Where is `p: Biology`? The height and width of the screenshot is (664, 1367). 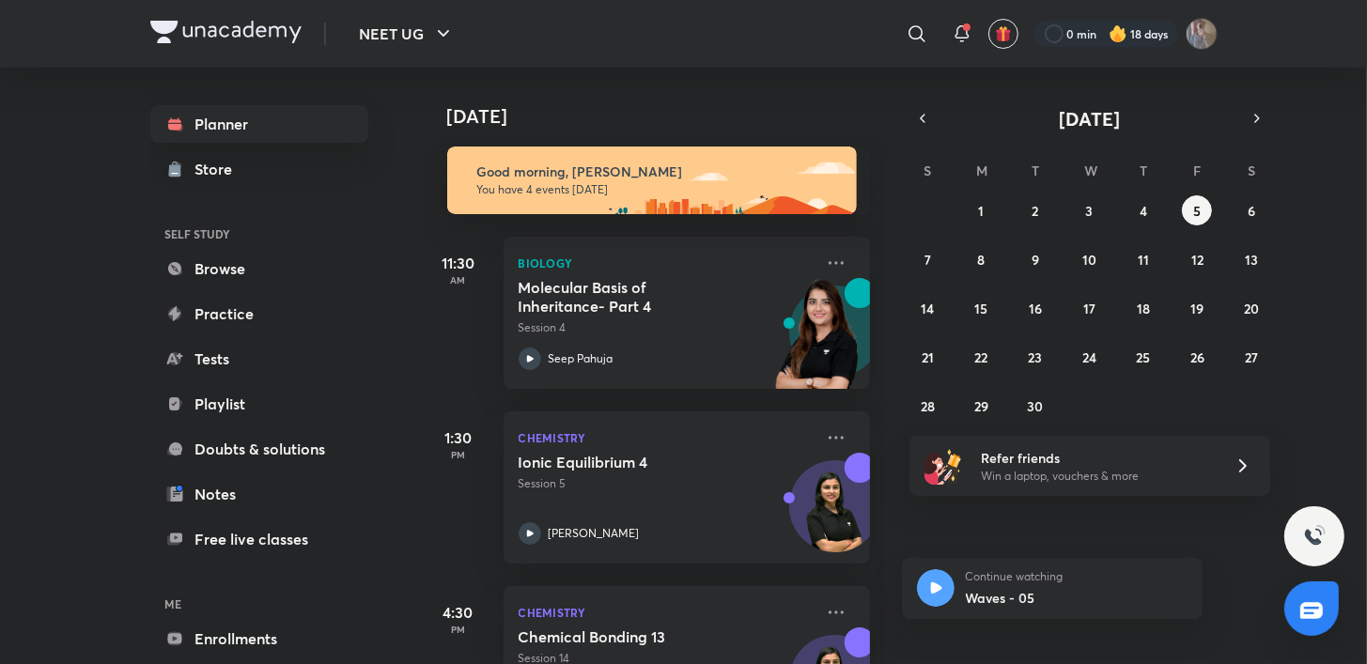 p: Biology is located at coordinates (666, 263).